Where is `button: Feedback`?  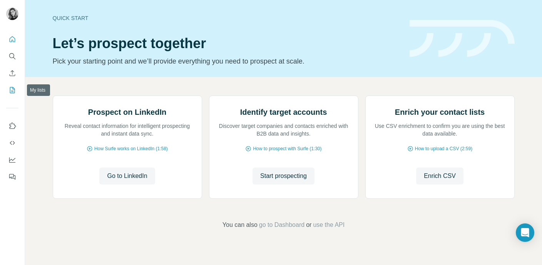
button: Feedback is located at coordinates (12, 177).